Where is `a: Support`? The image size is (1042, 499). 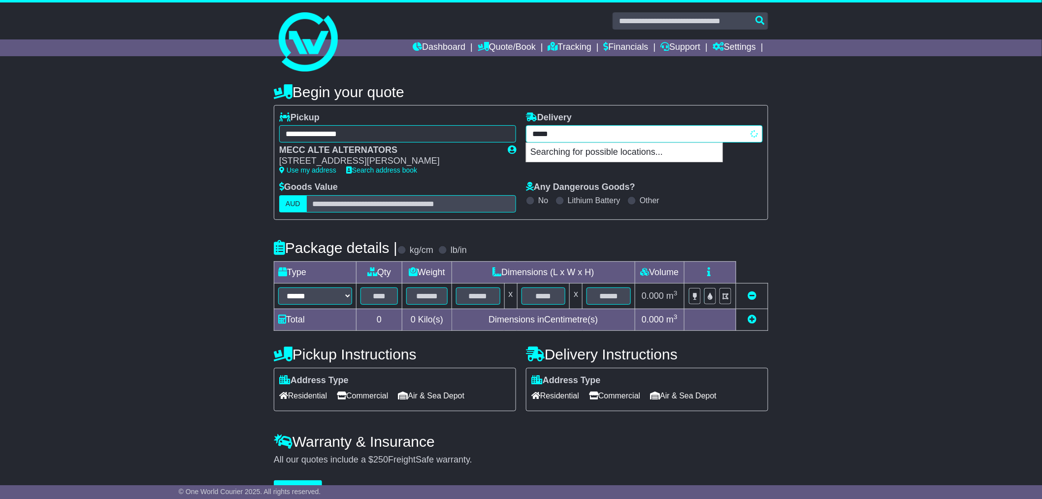
a: Support is located at coordinates (681, 48).